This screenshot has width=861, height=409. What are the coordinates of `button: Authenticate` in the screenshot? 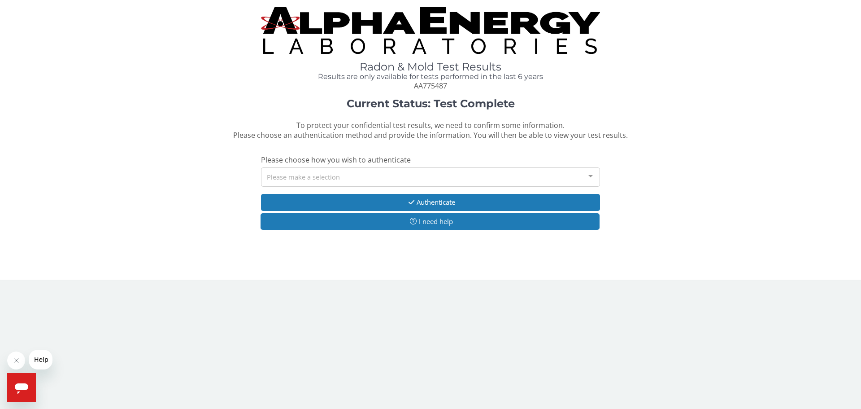 It's located at (431, 202).